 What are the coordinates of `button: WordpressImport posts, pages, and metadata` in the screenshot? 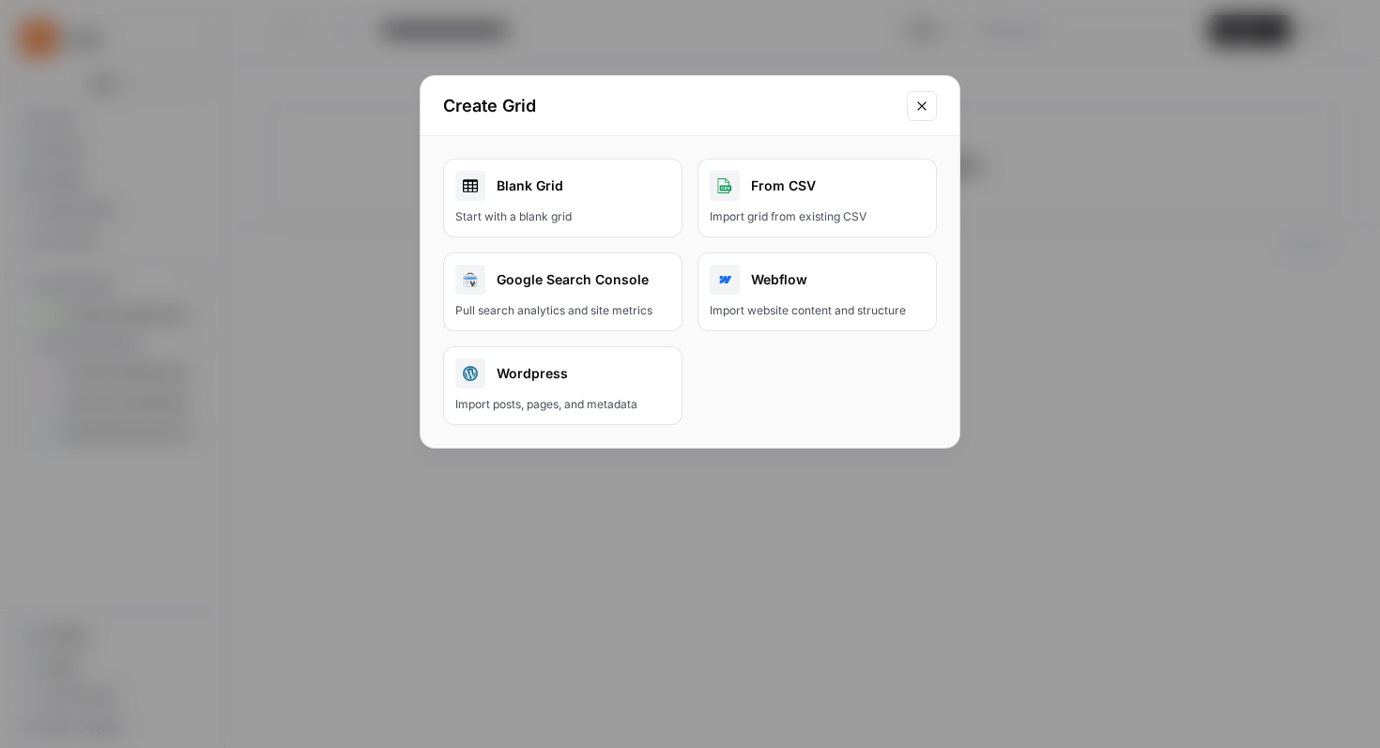 It's located at (562, 386).